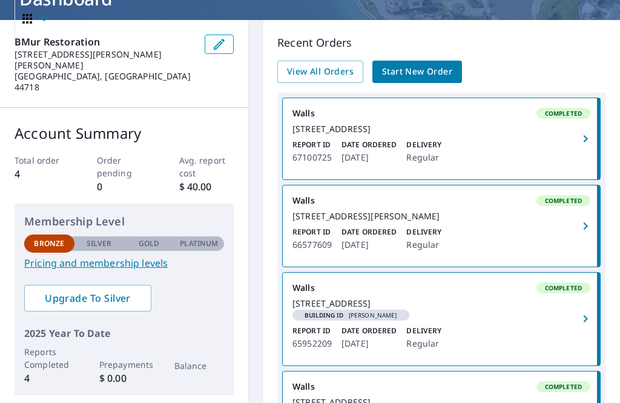 The width and height of the screenshot is (620, 403). What do you see at coordinates (321, 71) in the screenshot?
I see `span: View All Orders` at bounding box center [321, 71].